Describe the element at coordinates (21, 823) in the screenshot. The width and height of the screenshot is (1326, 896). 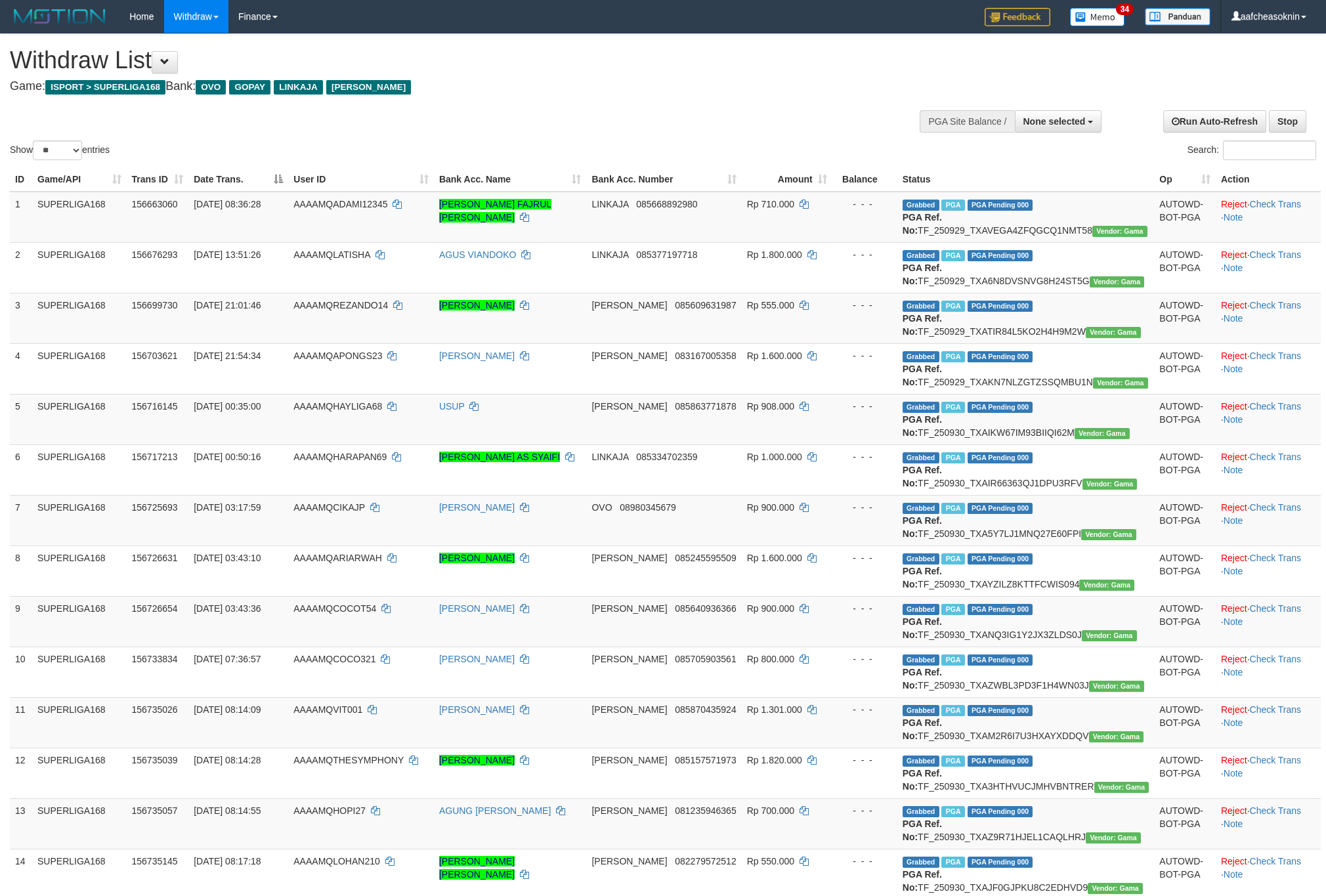
I see `td: 13` at that location.